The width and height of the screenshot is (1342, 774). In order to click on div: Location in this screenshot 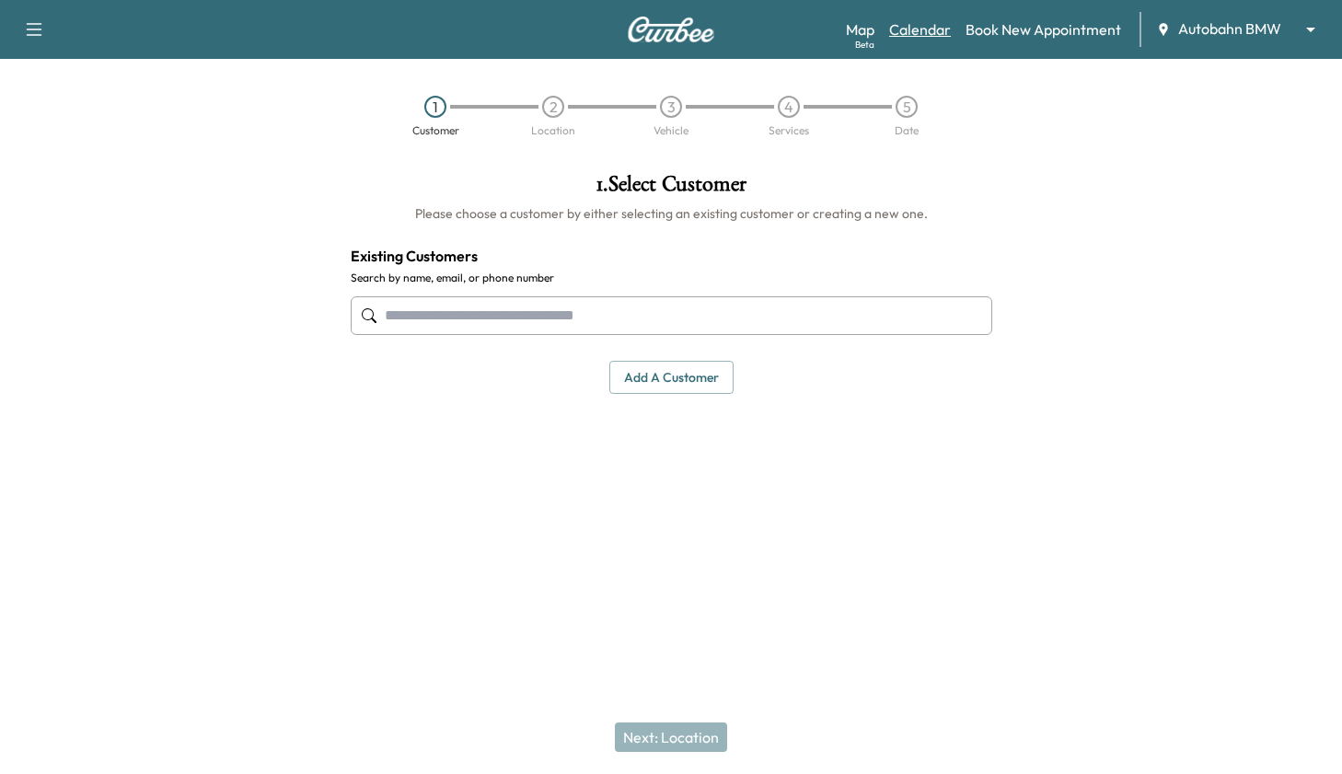, I will do `click(553, 131)`.